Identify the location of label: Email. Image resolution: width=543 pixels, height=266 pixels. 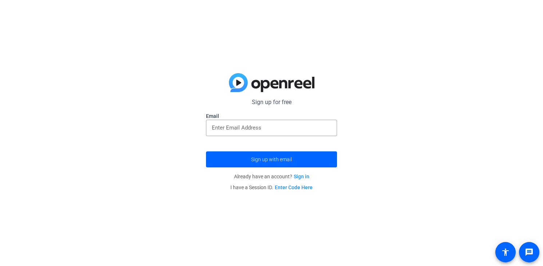
(271, 116).